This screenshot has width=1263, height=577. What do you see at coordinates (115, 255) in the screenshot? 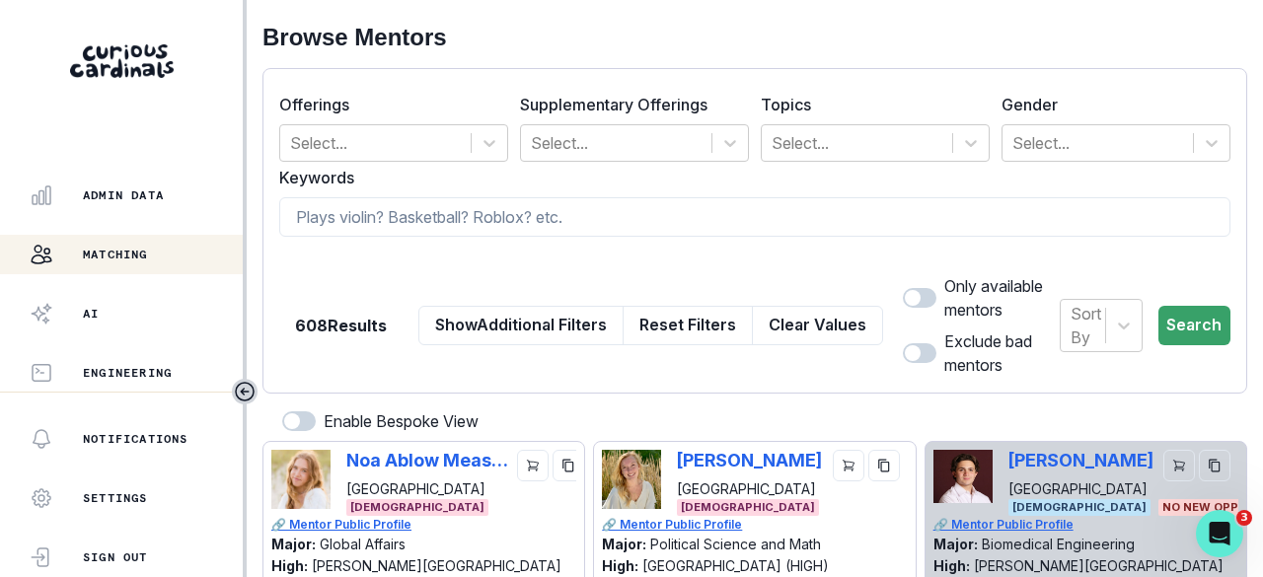
I see `p: Matching` at bounding box center [115, 255].